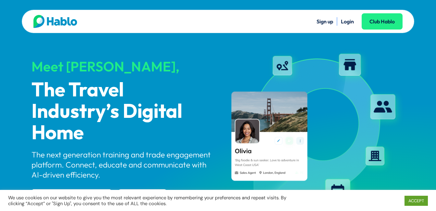  I want to click on div: We use cookies on our website to give you the most relevant experience by remembering your prefer..., so click(155, 201).